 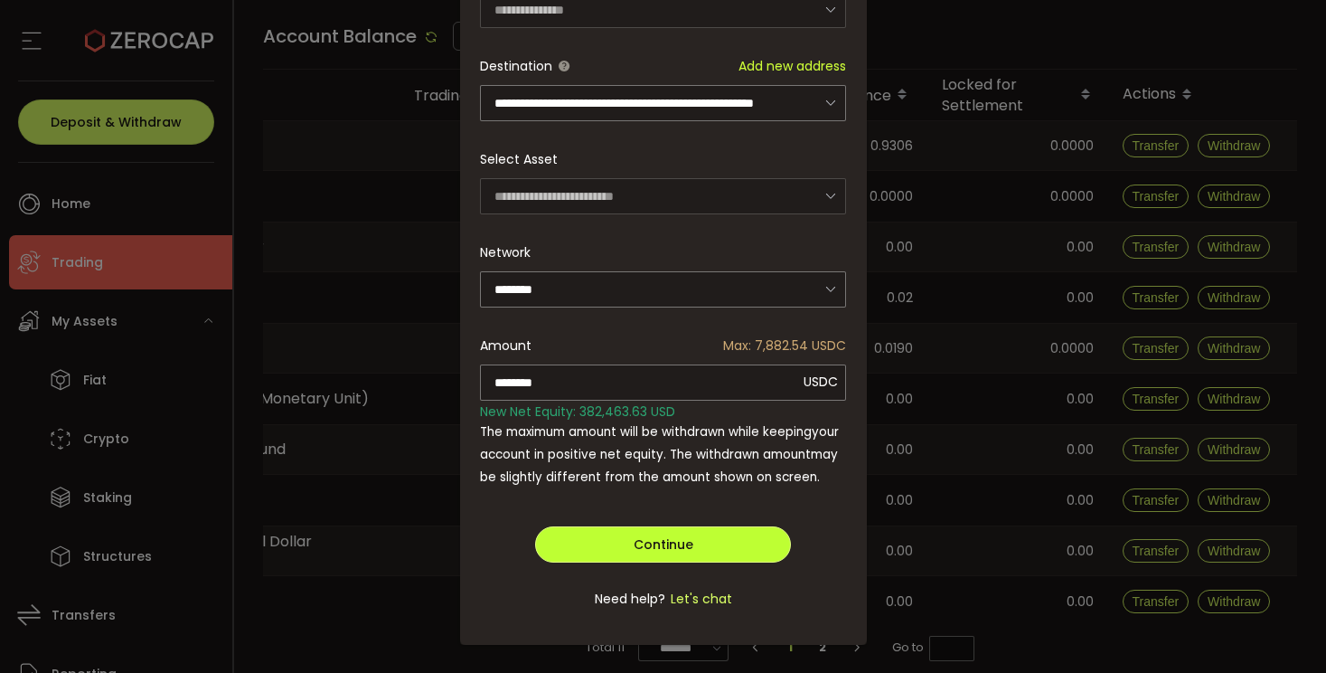 I want to click on span: Need help?, so click(x=630, y=599).